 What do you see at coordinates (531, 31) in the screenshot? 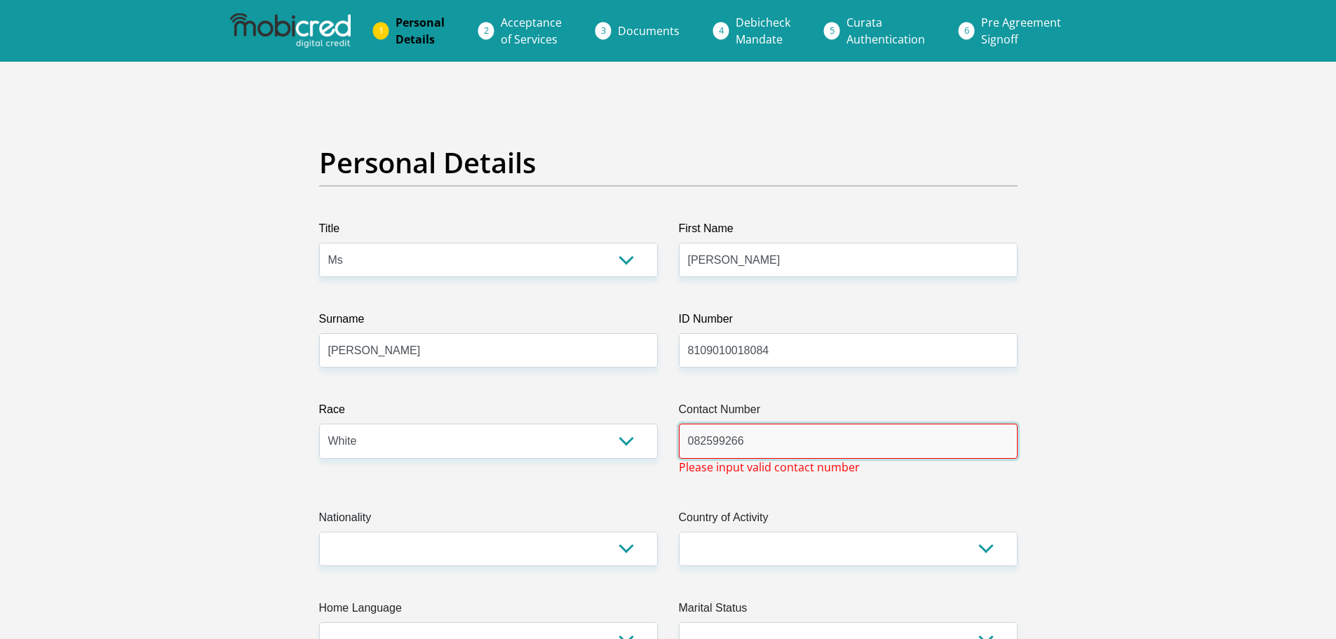
I see `a: Acceptanceof Services` at bounding box center [531, 31].